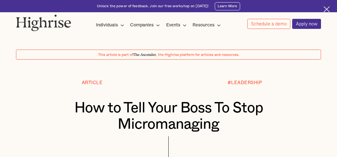 This screenshot has height=157, width=337. Describe the element at coordinates (307, 24) in the screenshot. I see `a: Apply now` at that location.